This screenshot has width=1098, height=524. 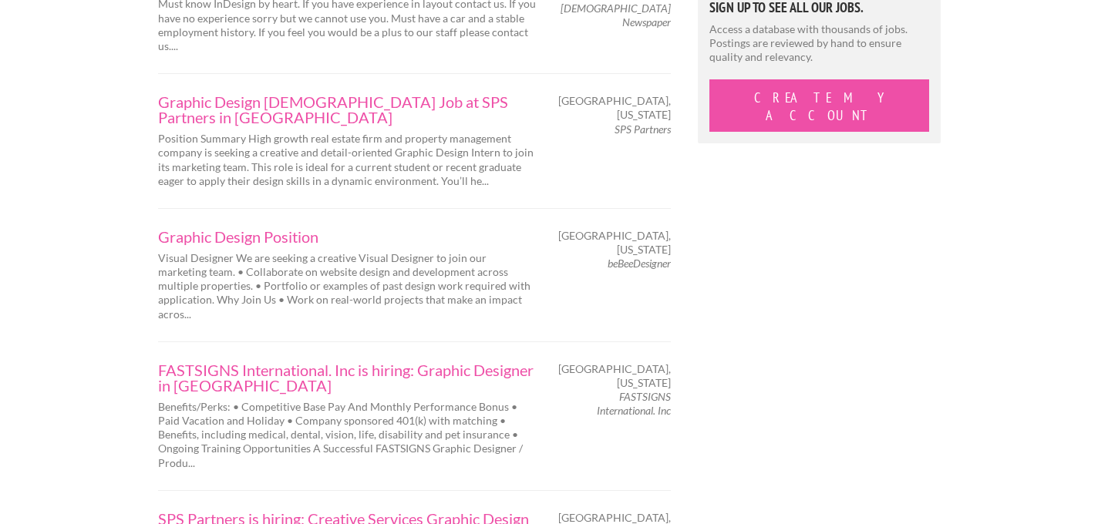 What do you see at coordinates (819, 8) in the screenshot?
I see `h5: Sign Up to See All Our Jobs.` at bounding box center [819, 8].